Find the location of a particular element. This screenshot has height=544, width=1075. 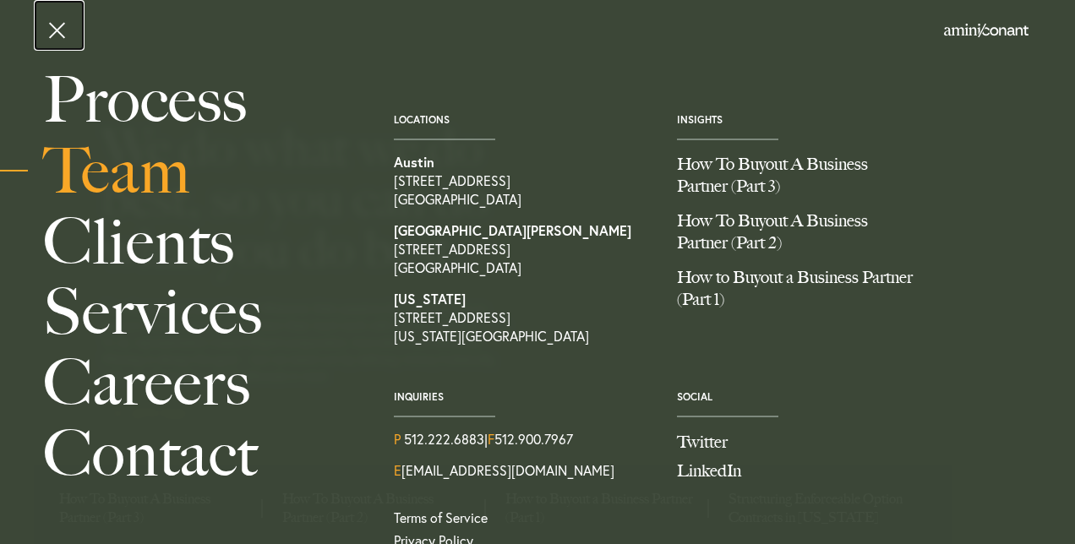

a: Join us on LinkedIn is located at coordinates (805, 471).